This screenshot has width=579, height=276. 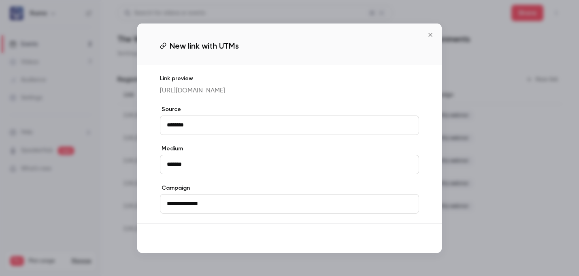 I want to click on p: Link preview, so click(x=290, y=79).